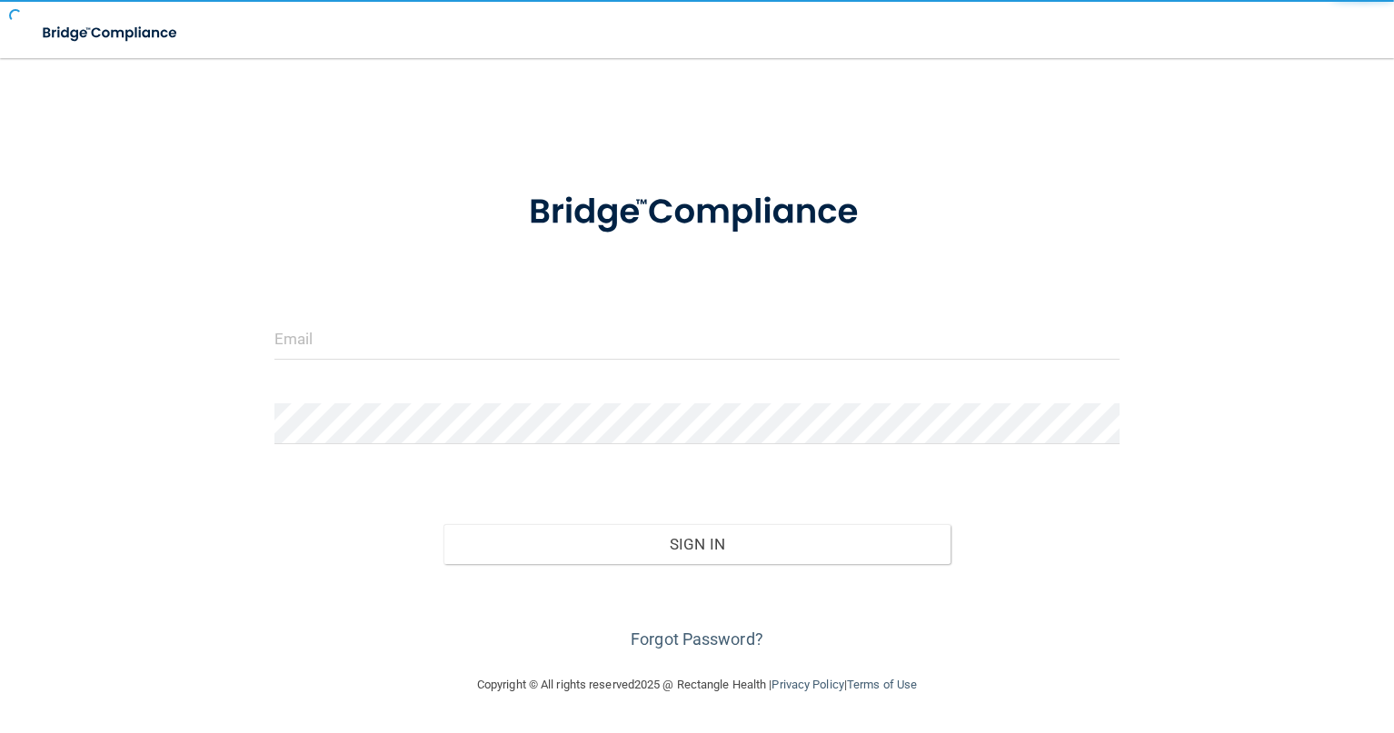 The height and width of the screenshot is (733, 1394). I want to click on button: Sign In, so click(697, 544).